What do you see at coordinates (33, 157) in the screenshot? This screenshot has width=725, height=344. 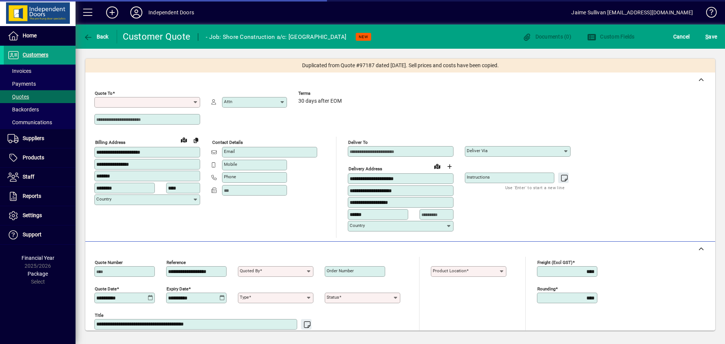 I see `span: Products` at bounding box center [33, 157].